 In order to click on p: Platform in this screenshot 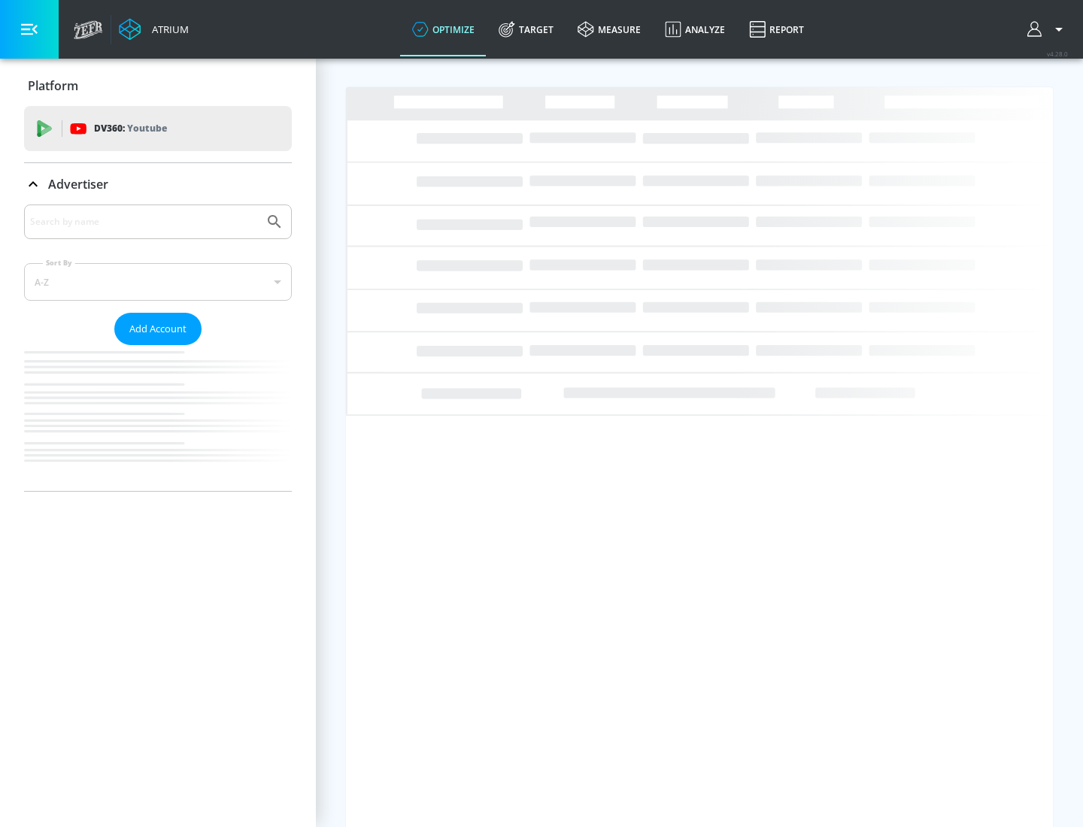, I will do `click(53, 86)`.